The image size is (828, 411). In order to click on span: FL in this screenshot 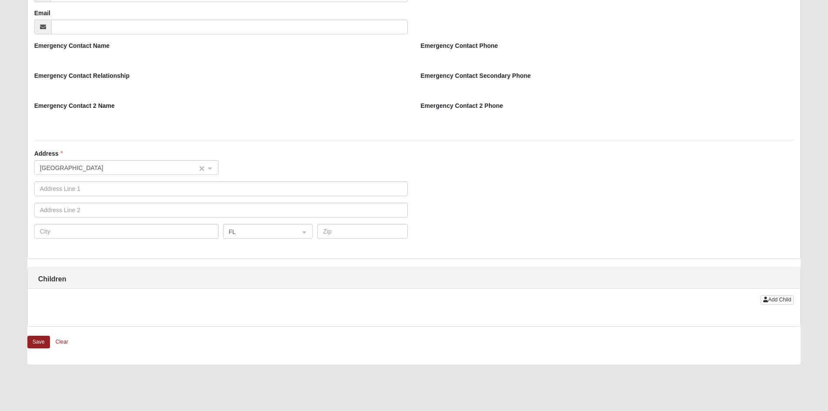, I will do `click(260, 232)`.